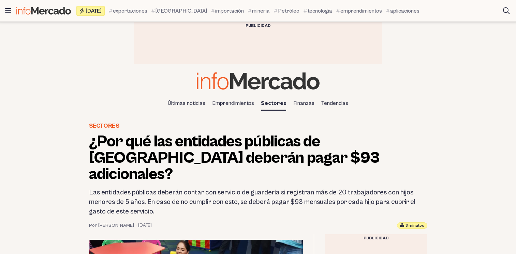  I want to click on a: importación, so click(227, 11).